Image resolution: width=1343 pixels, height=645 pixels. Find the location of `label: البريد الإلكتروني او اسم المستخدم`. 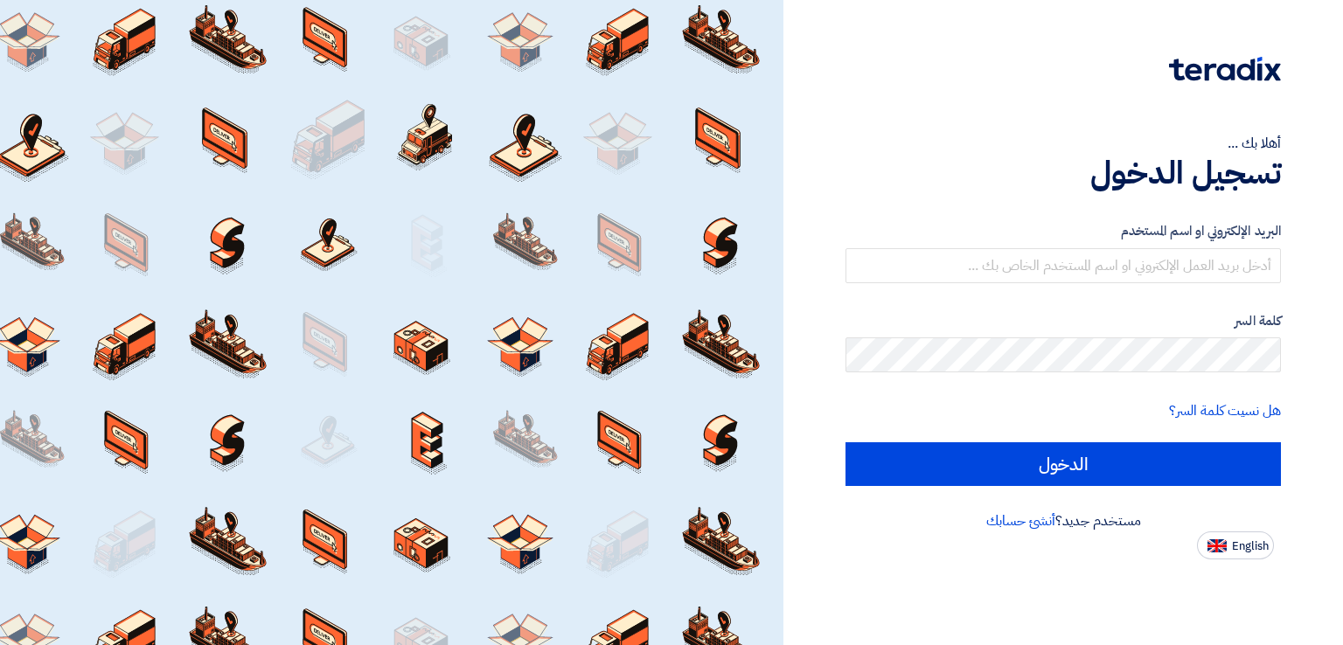

label: البريد الإلكتروني او اسم المستخدم is located at coordinates (1063, 231).